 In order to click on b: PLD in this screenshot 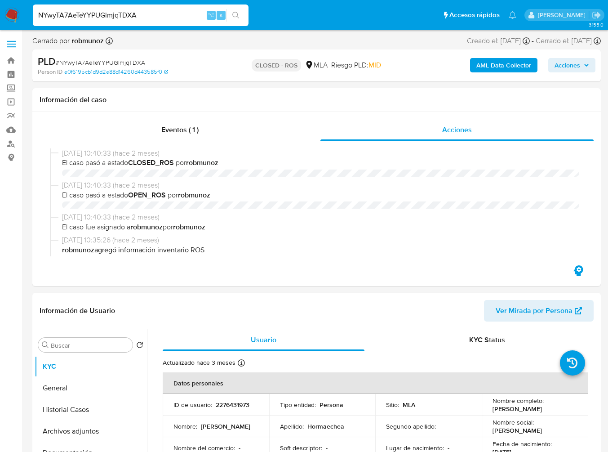, I will do `click(47, 61)`.